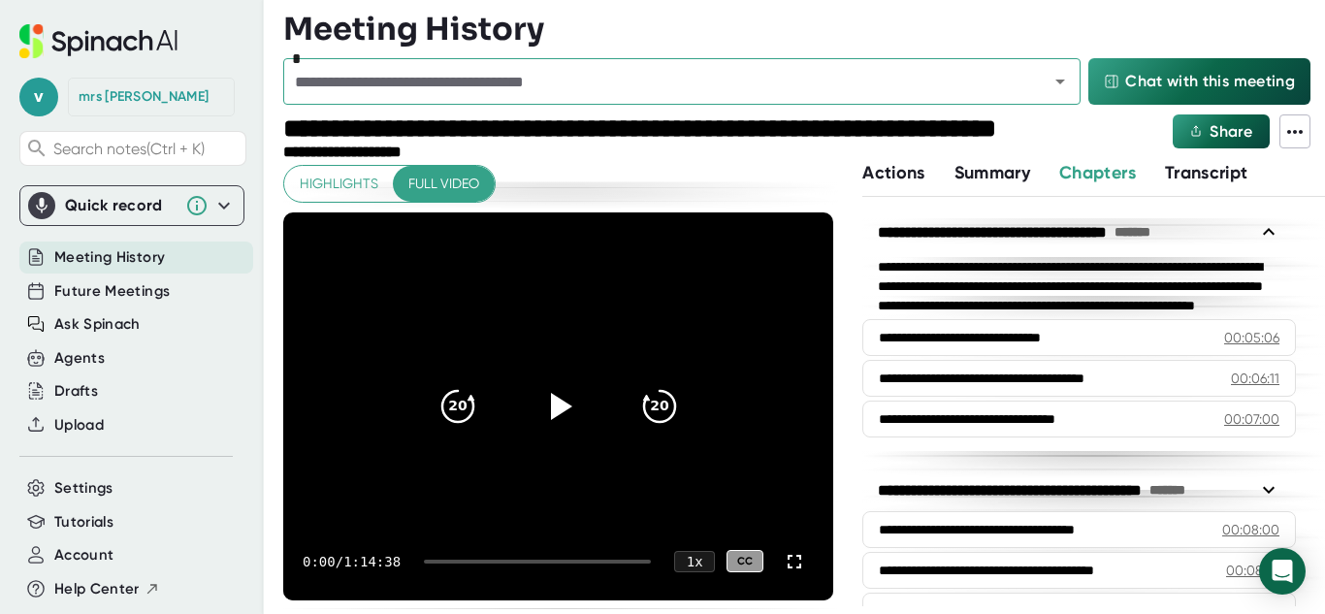 This screenshot has width=1325, height=614. Describe the element at coordinates (1206, 173) in the screenshot. I see `button: Transcript` at that location.